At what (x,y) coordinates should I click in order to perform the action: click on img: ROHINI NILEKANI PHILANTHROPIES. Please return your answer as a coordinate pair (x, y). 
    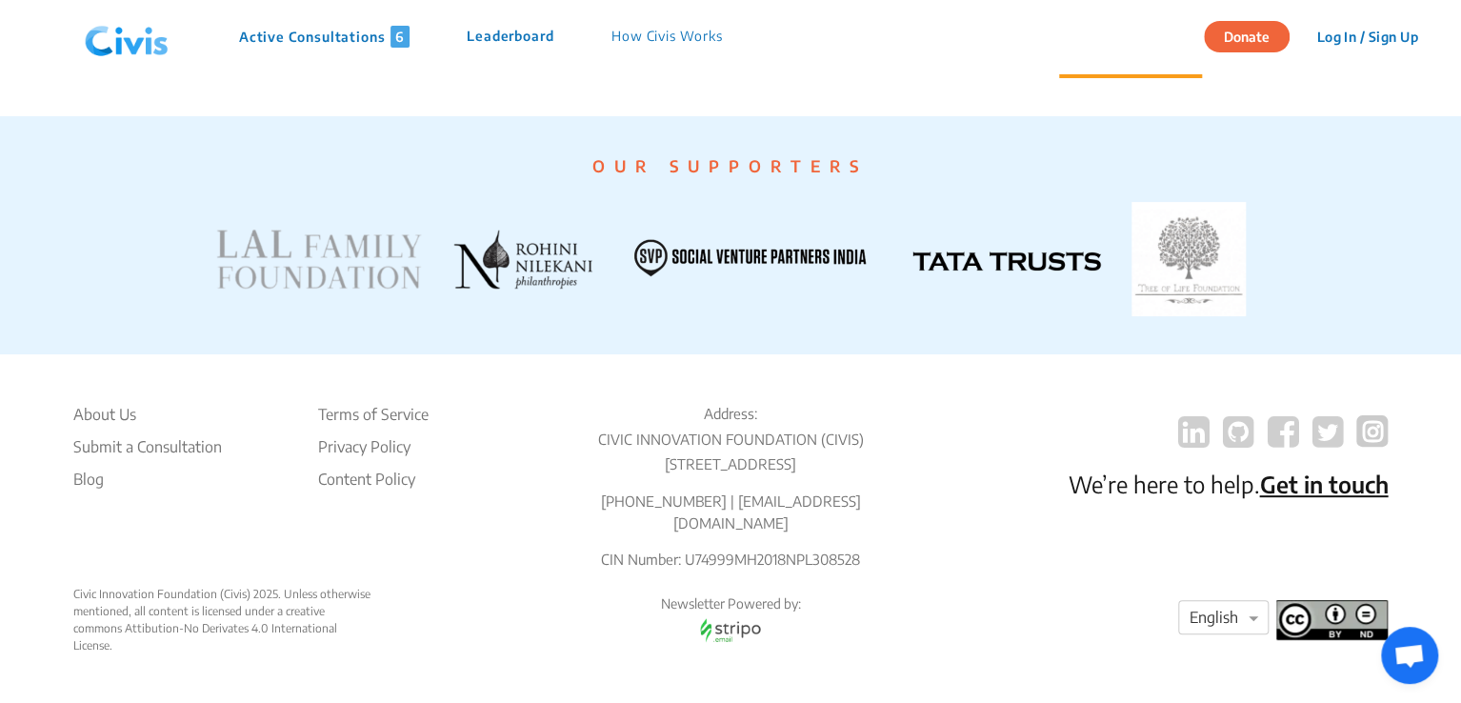
    Looking at the image, I should click on (522, 259).